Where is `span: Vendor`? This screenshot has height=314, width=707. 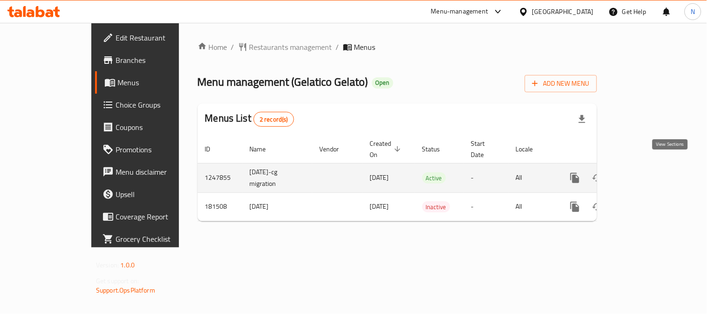
span: Vendor is located at coordinates (335, 149).